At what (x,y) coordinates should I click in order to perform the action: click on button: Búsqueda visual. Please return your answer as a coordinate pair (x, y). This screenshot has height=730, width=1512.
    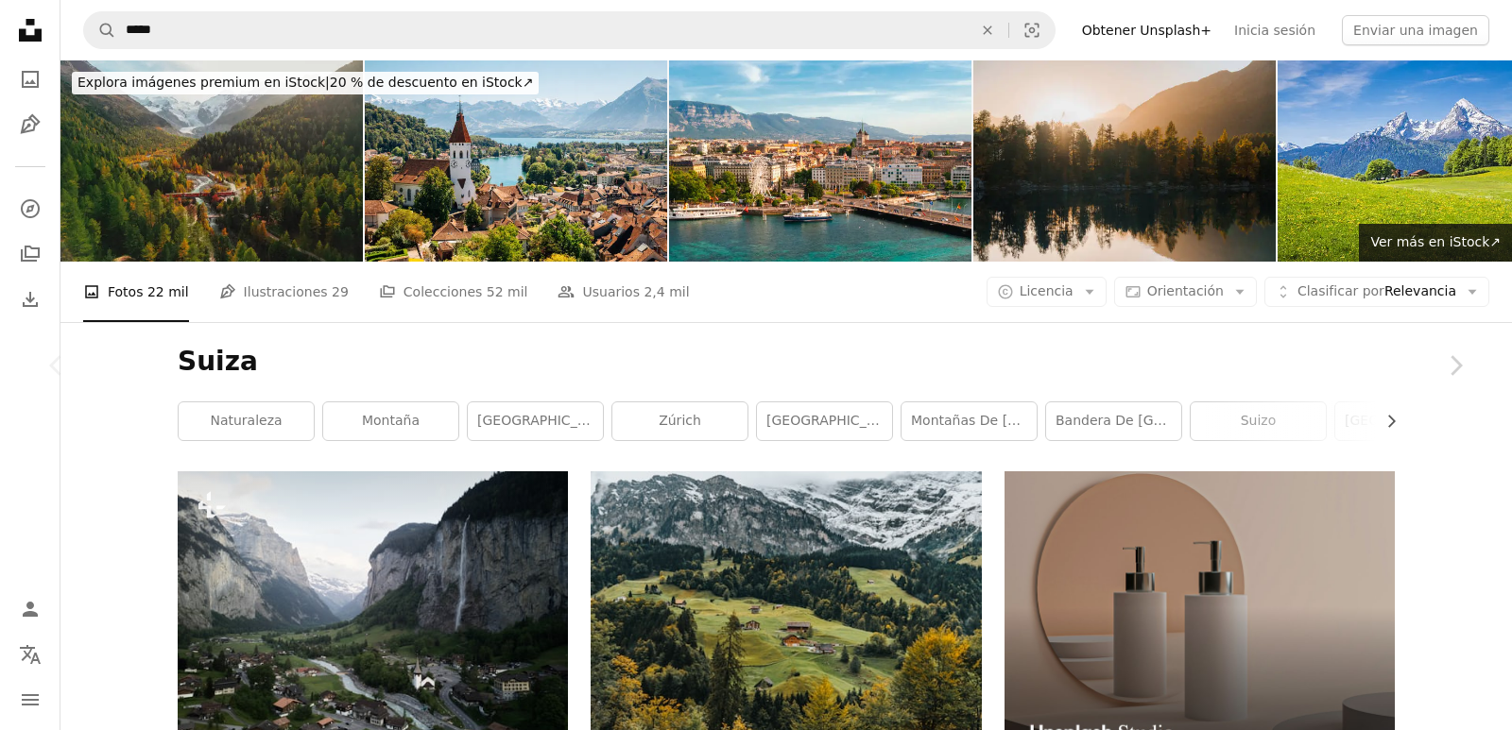
    Looking at the image, I should click on (1032, 30).